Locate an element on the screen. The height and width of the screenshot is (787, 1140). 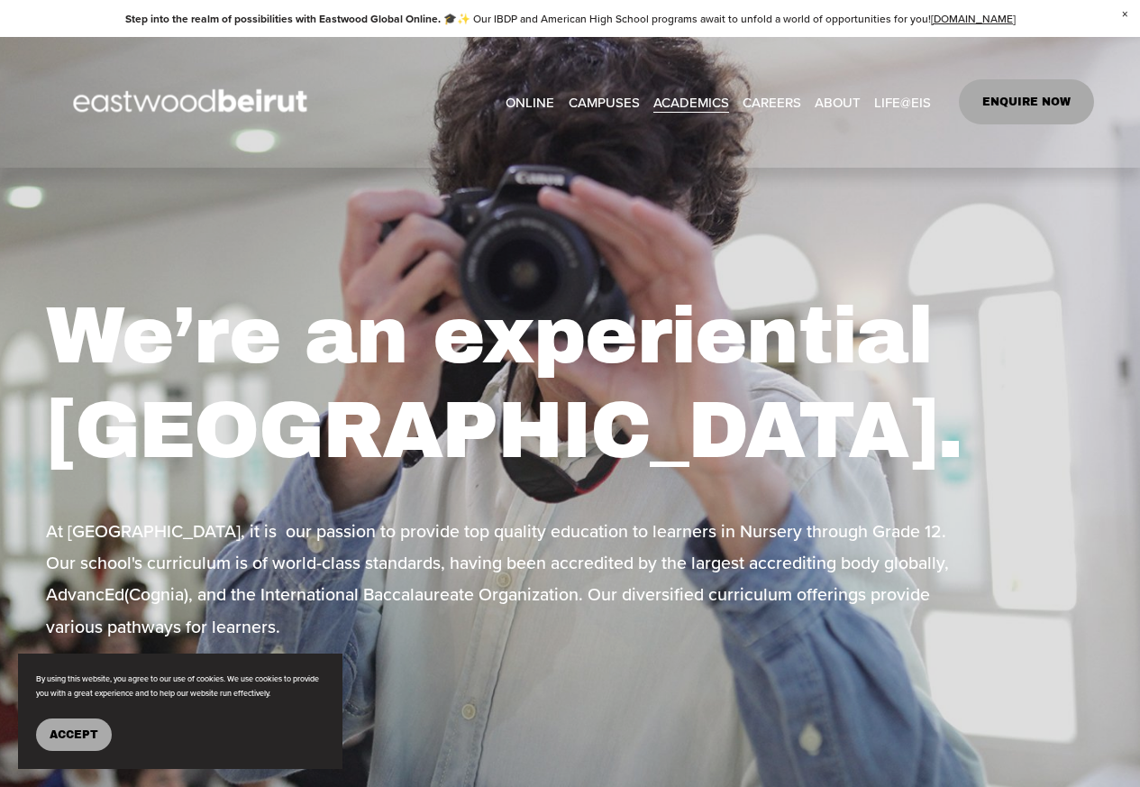
a: CAREERS is located at coordinates (771, 102).